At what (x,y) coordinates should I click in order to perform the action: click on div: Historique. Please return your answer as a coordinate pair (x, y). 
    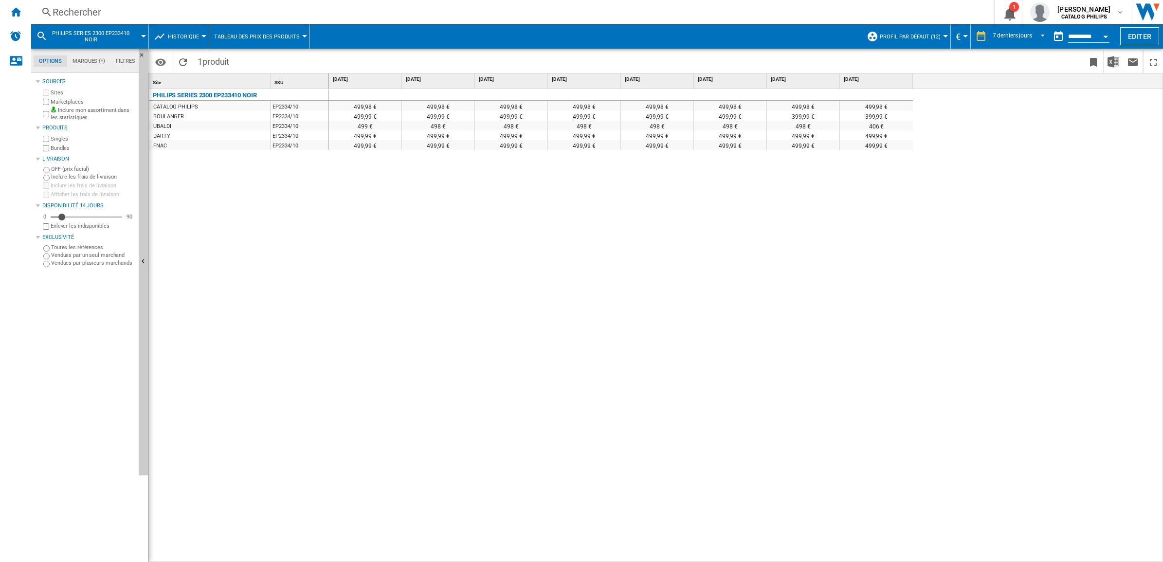
    Looking at the image, I should click on (179, 36).